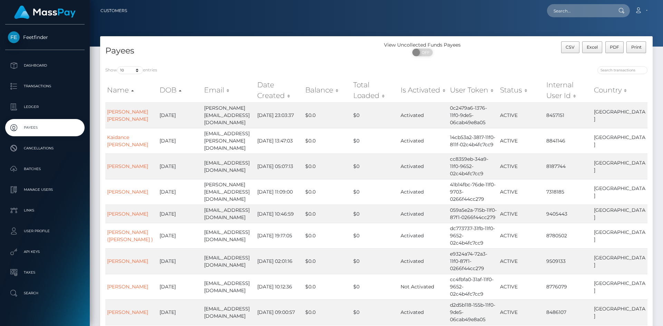 This screenshot has height=326, width=663. What do you see at coordinates (45, 231) in the screenshot?
I see `p: User Profile` at bounding box center [45, 231].